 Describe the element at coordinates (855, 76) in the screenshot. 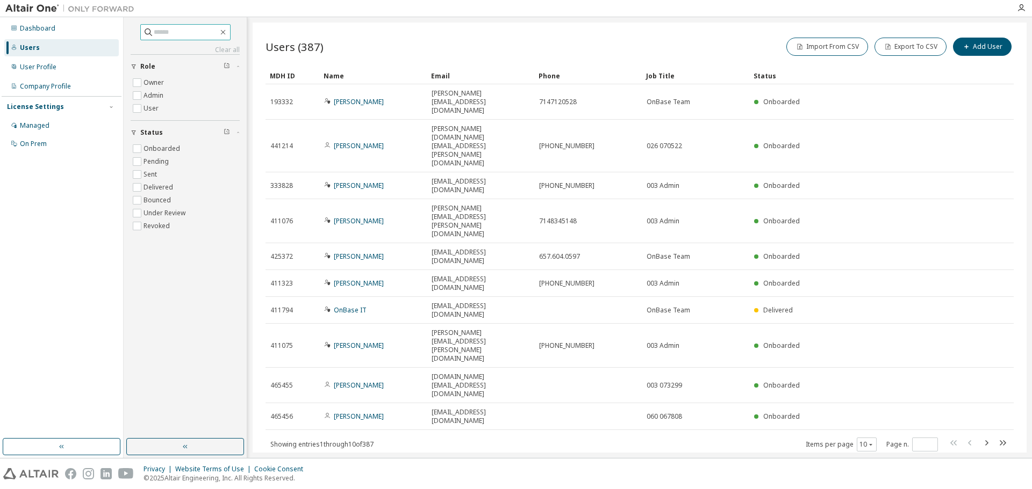

I see `div: Status` at that location.